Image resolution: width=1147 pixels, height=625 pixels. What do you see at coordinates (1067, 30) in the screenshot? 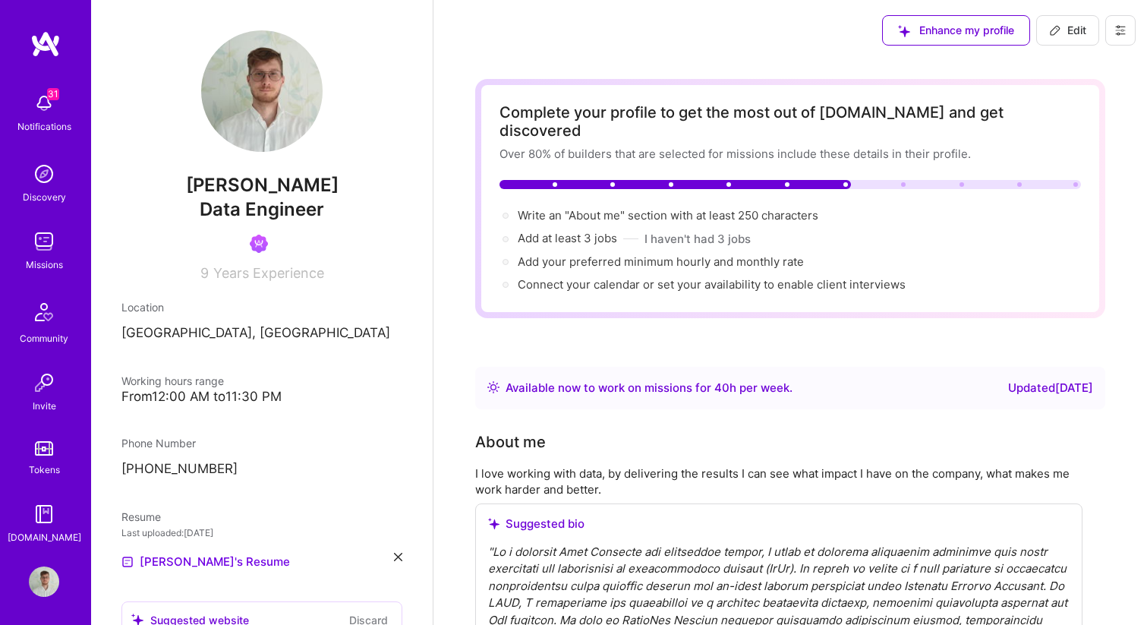
I see `button: Edit` at bounding box center [1067, 30].